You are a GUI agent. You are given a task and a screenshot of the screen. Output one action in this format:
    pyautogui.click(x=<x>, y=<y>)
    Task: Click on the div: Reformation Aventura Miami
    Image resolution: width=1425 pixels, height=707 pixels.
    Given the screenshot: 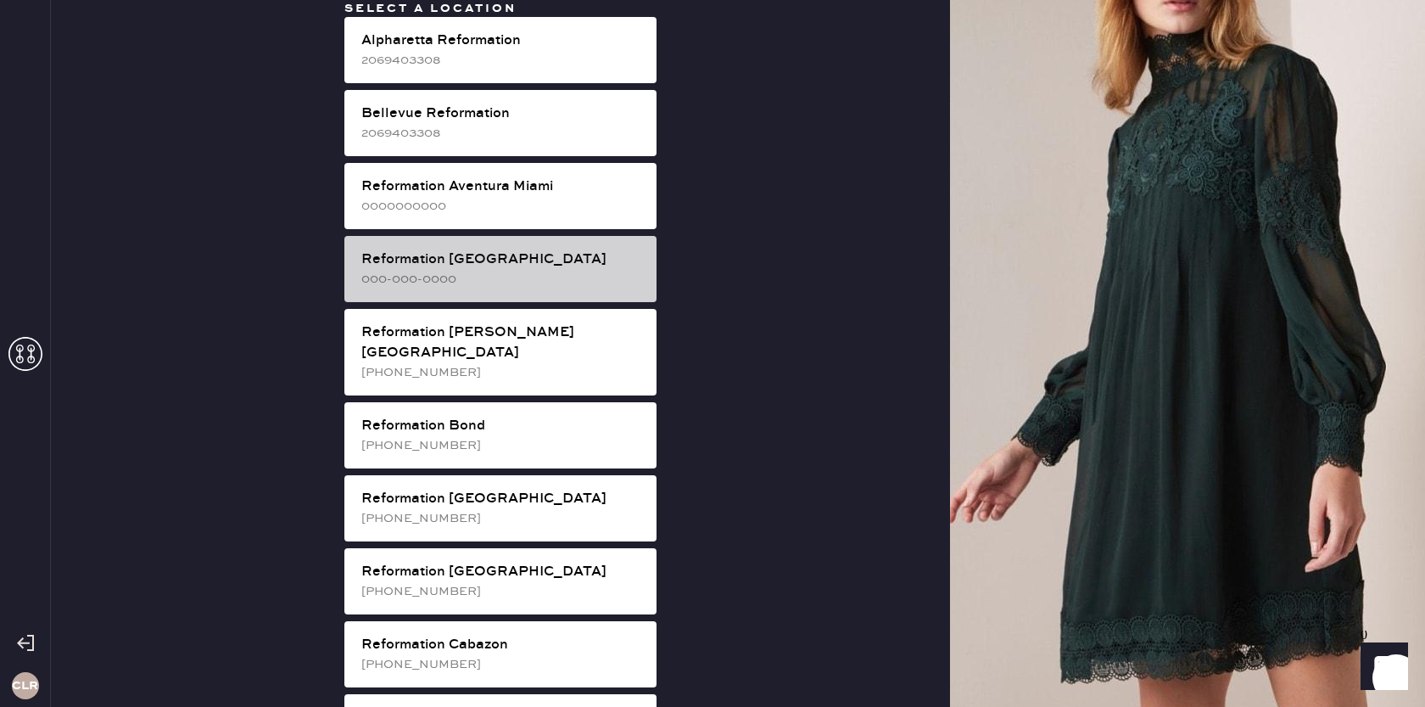 What is the action you would take?
    pyautogui.click(x=502, y=187)
    